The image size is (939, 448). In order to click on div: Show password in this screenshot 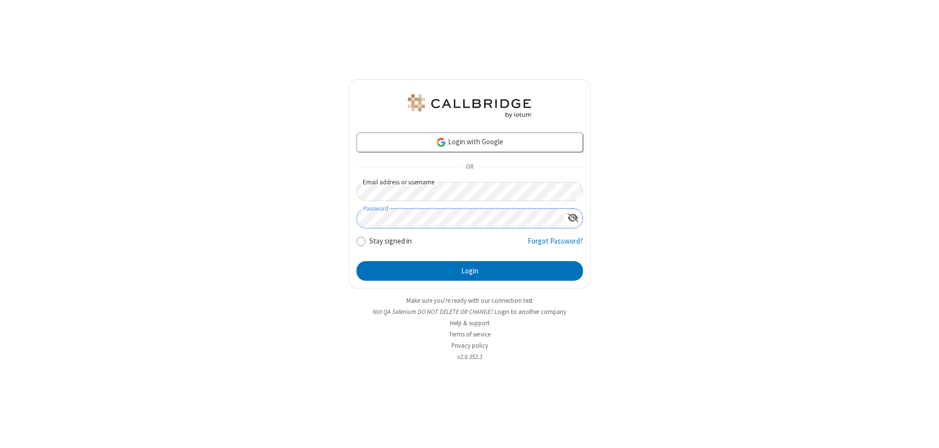, I will do `click(572, 218)`.